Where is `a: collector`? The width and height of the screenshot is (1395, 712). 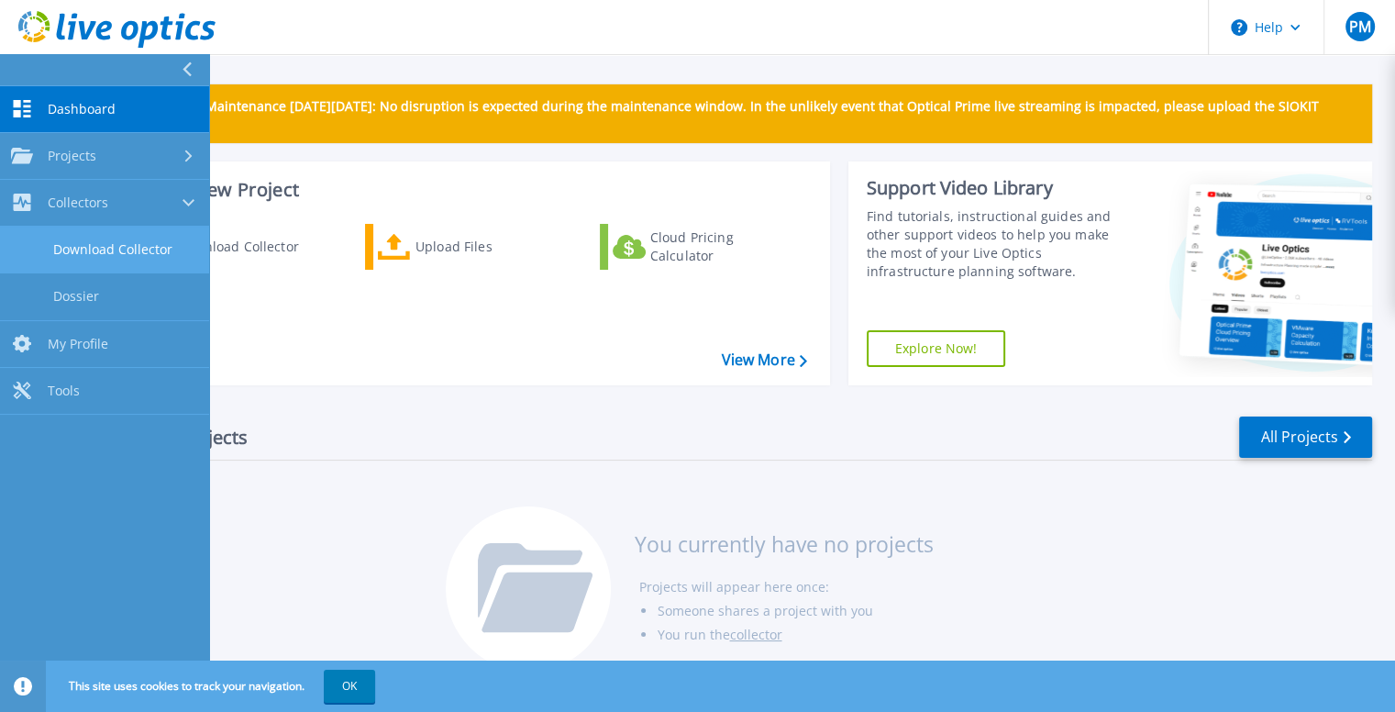 a: collector is located at coordinates (755, 634).